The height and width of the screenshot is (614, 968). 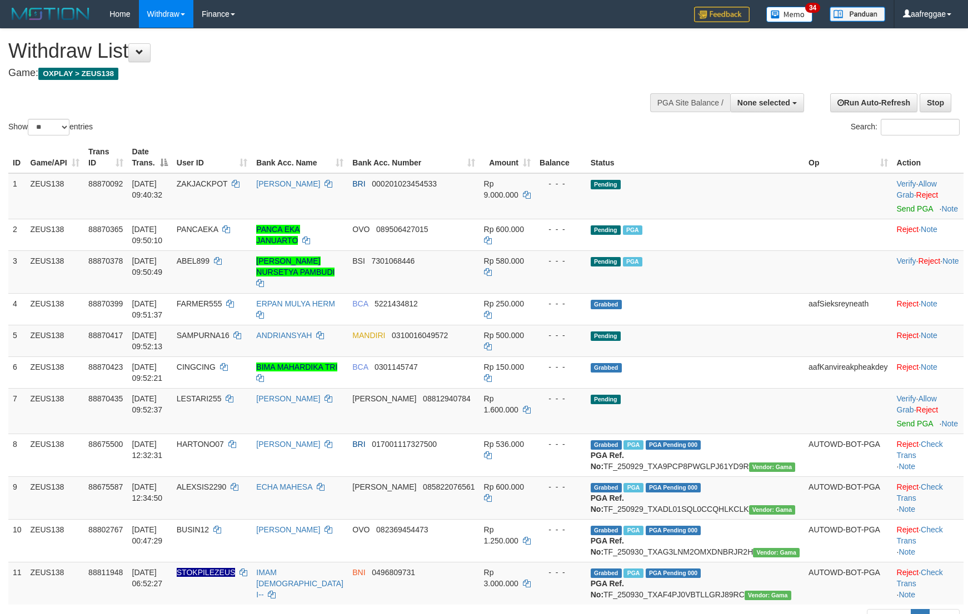 What do you see at coordinates (917, 189) in the screenshot?
I see `a: Allow Grab` at bounding box center [917, 189].